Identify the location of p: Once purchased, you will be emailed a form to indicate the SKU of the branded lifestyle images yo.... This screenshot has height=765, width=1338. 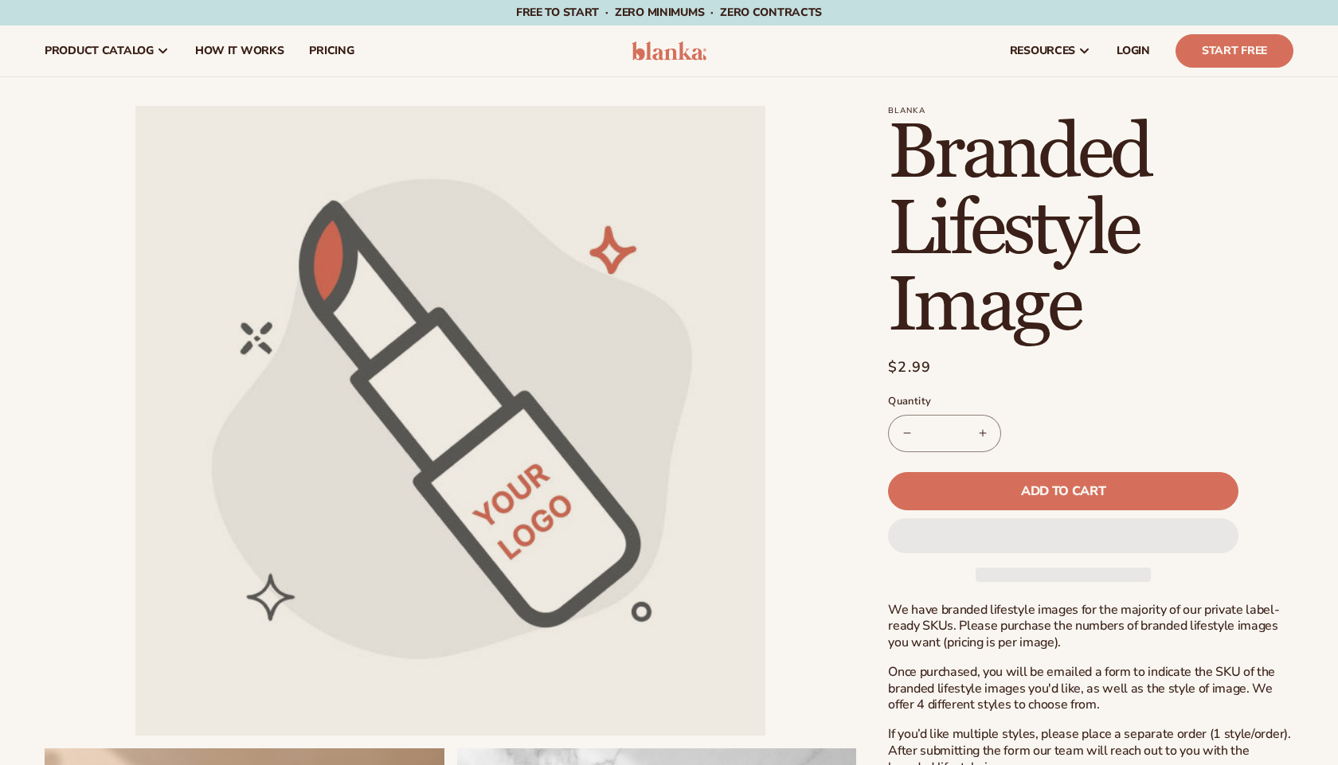
(1090, 689).